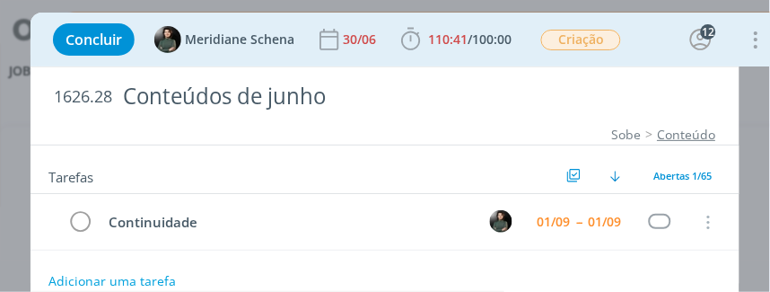 The height and width of the screenshot is (292, 770). What do you see at coordinates (286, 222) in the screenshot?
I see `div: Continuidade` at bounding box center [286, 222].